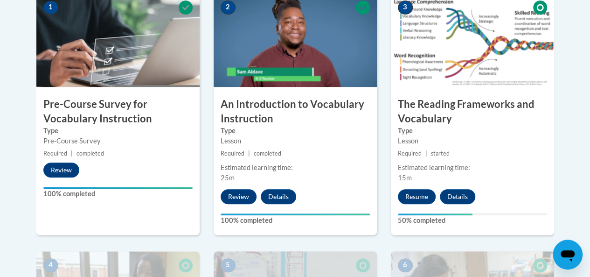 The height and width of the screenshot is (277, 590). Describe the element at coordinates (405, 265) in the screenshot. I see `span: 6` at that location.